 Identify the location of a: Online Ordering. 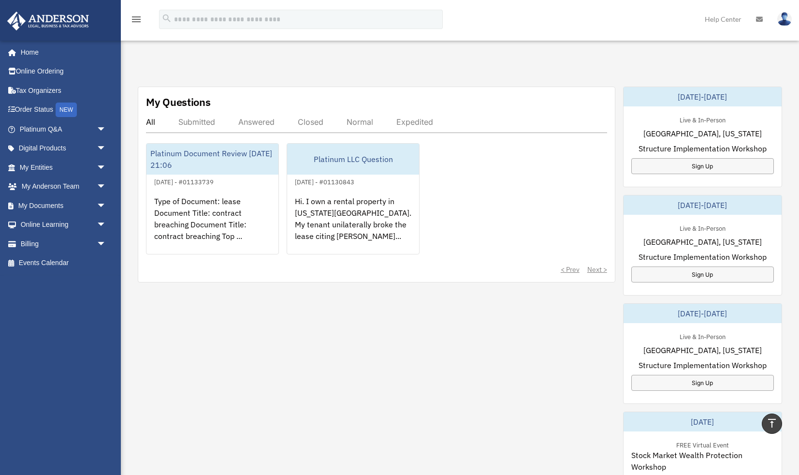
(64, 72).